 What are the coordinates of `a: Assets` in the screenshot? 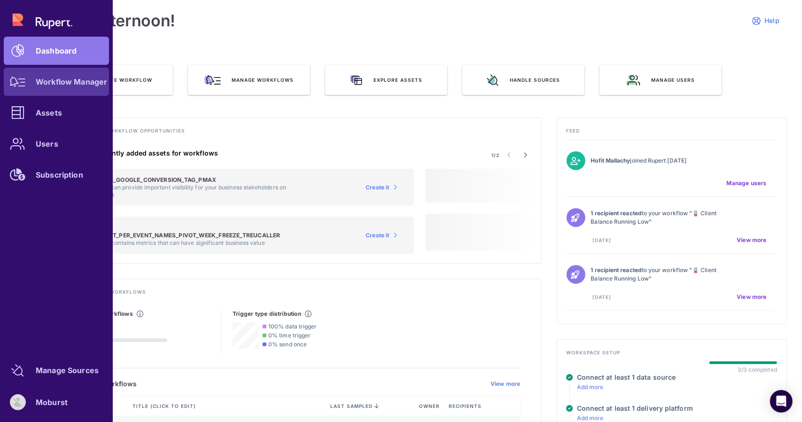 It's located at (56, 113).